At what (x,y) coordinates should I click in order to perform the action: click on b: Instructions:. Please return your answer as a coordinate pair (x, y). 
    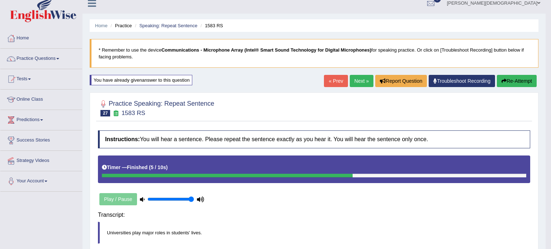
    Looking at the image, I should click on (122, 139).